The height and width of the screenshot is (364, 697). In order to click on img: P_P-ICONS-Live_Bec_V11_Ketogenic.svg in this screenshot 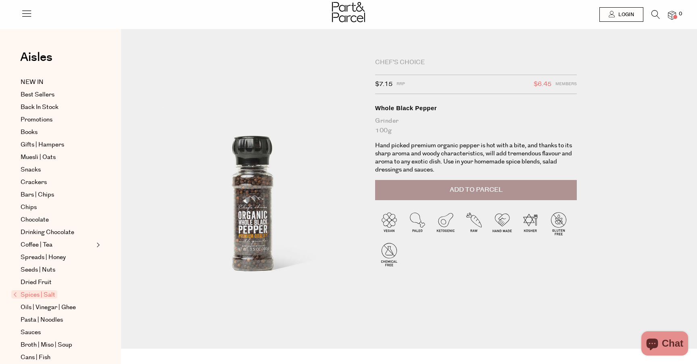, I will do `click(446, 223)`.